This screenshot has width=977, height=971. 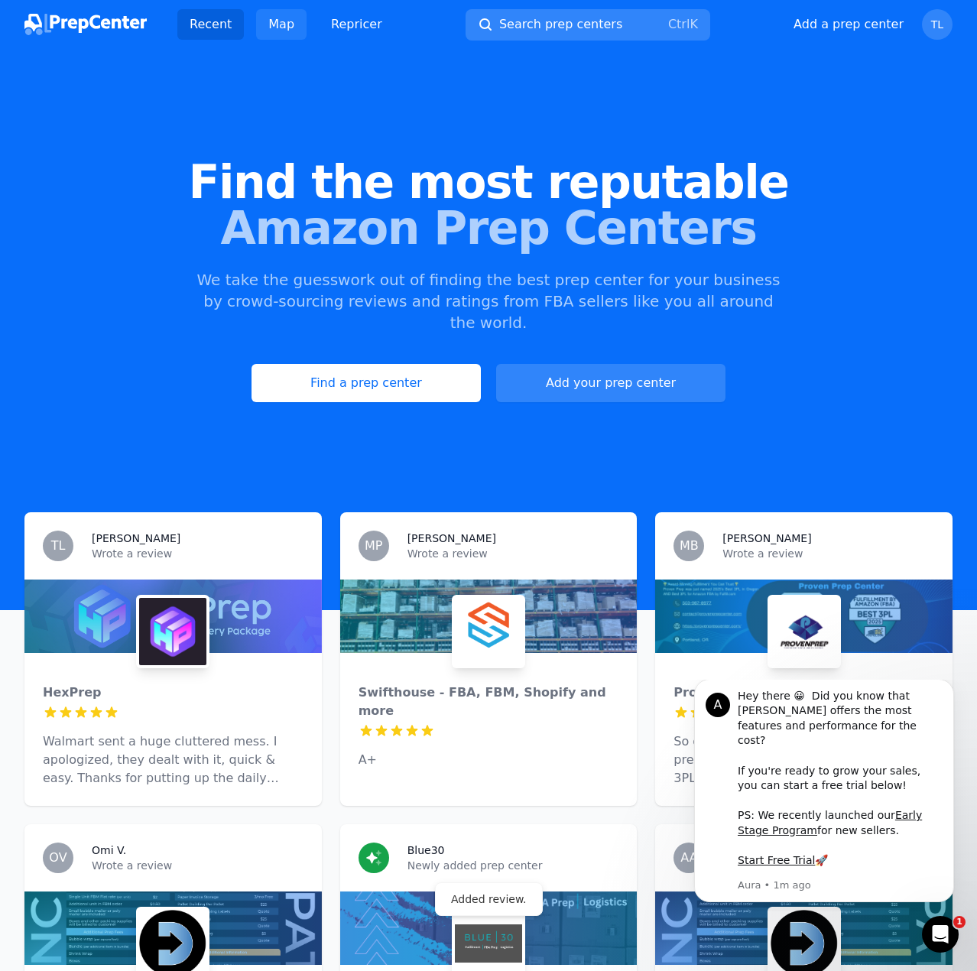 I want to click on img: PrepCenter, so click(x=86, y=24).